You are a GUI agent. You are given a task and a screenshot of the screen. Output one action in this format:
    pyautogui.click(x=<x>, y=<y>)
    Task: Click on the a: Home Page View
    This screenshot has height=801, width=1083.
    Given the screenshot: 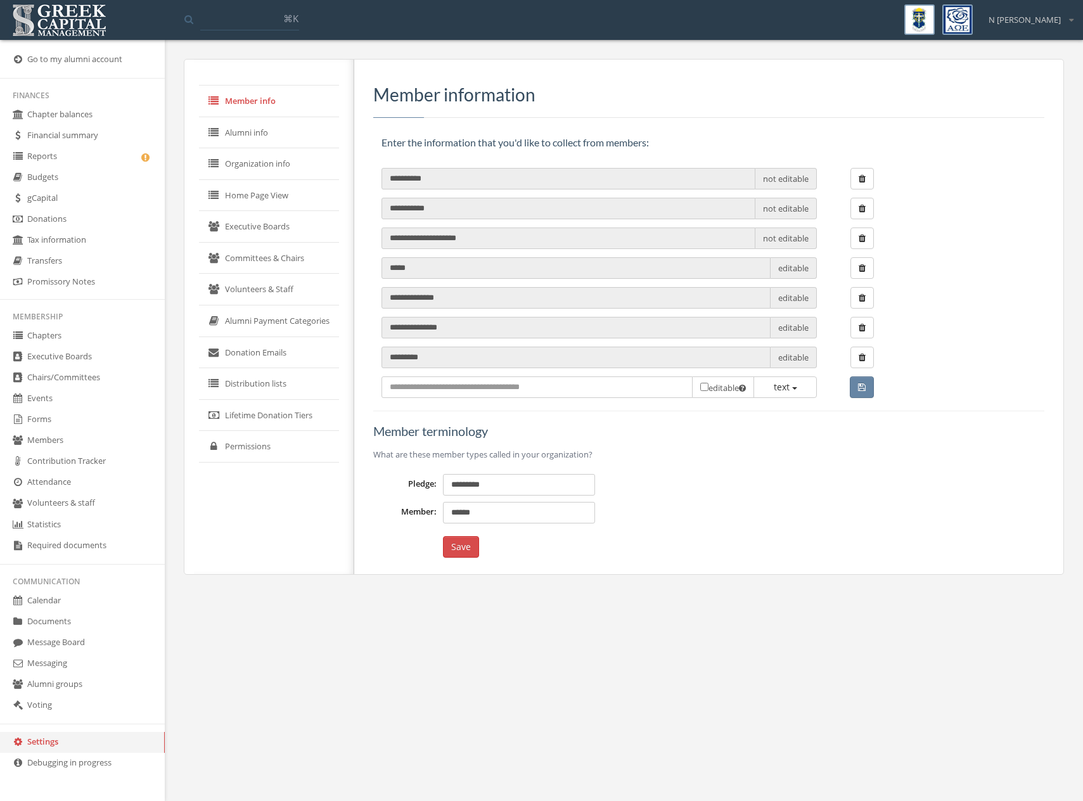 What is the action you would take?
    pyautogui.click(x=269, y=196)
    